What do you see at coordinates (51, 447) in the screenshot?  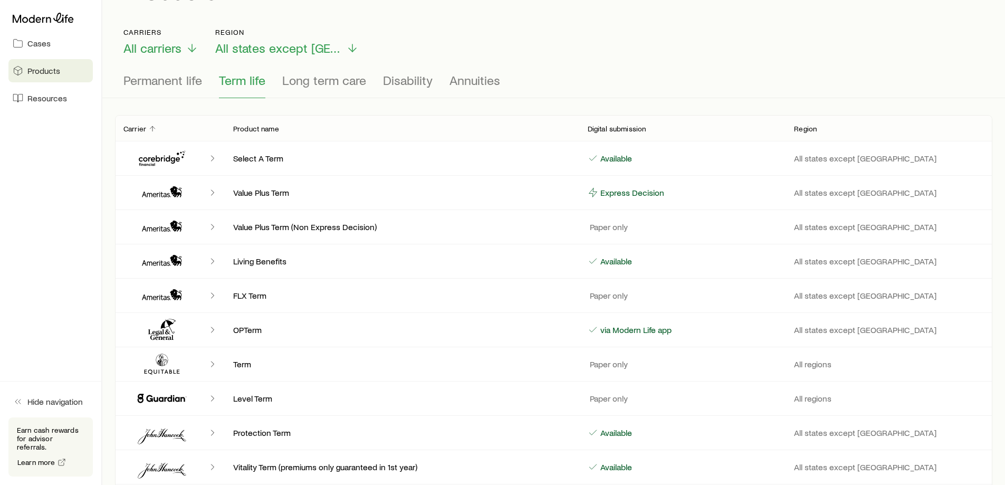 I see `div: Earn cash rewards for advisor referrals.Learn more` at bounding box center [51, 447].